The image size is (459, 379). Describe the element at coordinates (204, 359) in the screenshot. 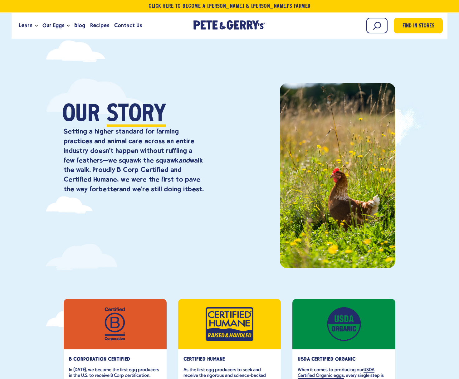

I see `strong: Certified Humane` at that location.